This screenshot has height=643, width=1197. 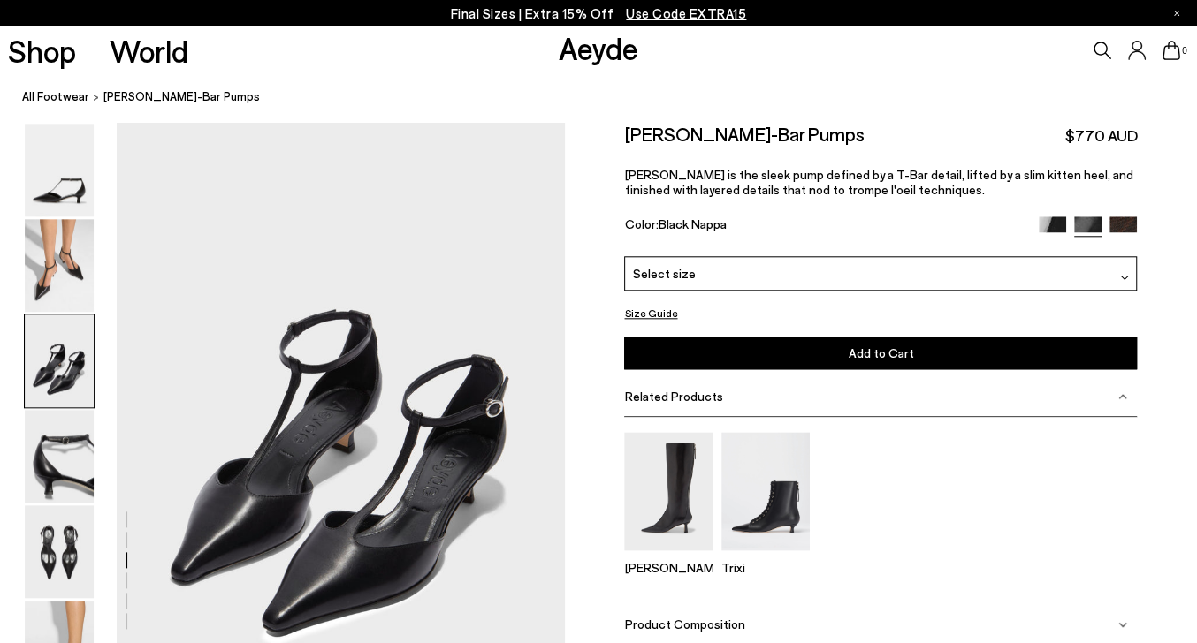 What do you see at coordinates (765, 567) in the screenshot?
I see `p: Trixi` at bounding box center [765, 567].